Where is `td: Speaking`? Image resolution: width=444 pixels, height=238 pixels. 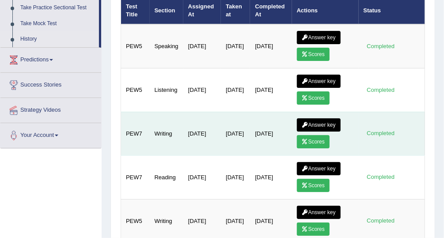 td: Speaking is located at coordinates (167, 46).